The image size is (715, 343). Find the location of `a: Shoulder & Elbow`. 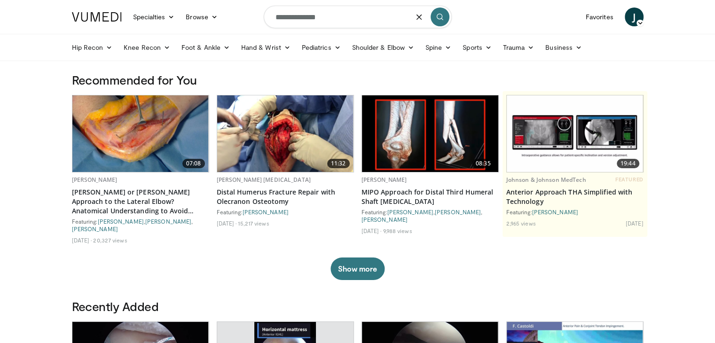

a: Shoulder & Elbow is located at coordinates (383, 47).